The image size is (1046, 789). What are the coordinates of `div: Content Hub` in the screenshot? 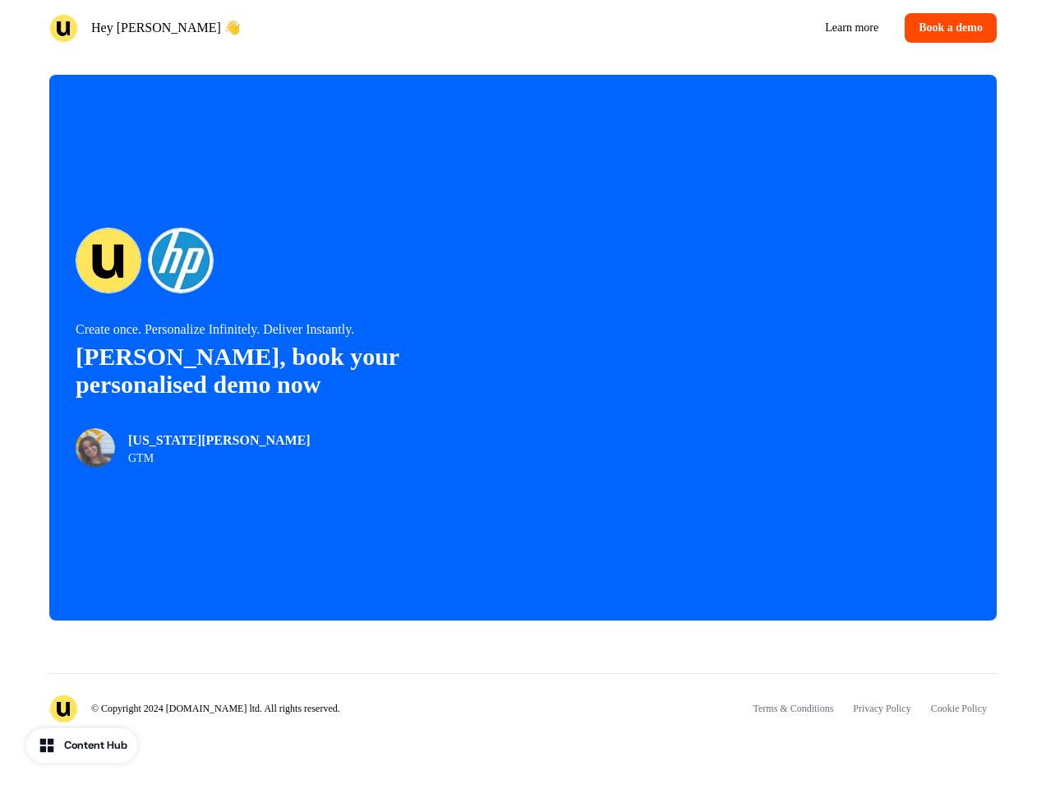 It's located at (95, 745).